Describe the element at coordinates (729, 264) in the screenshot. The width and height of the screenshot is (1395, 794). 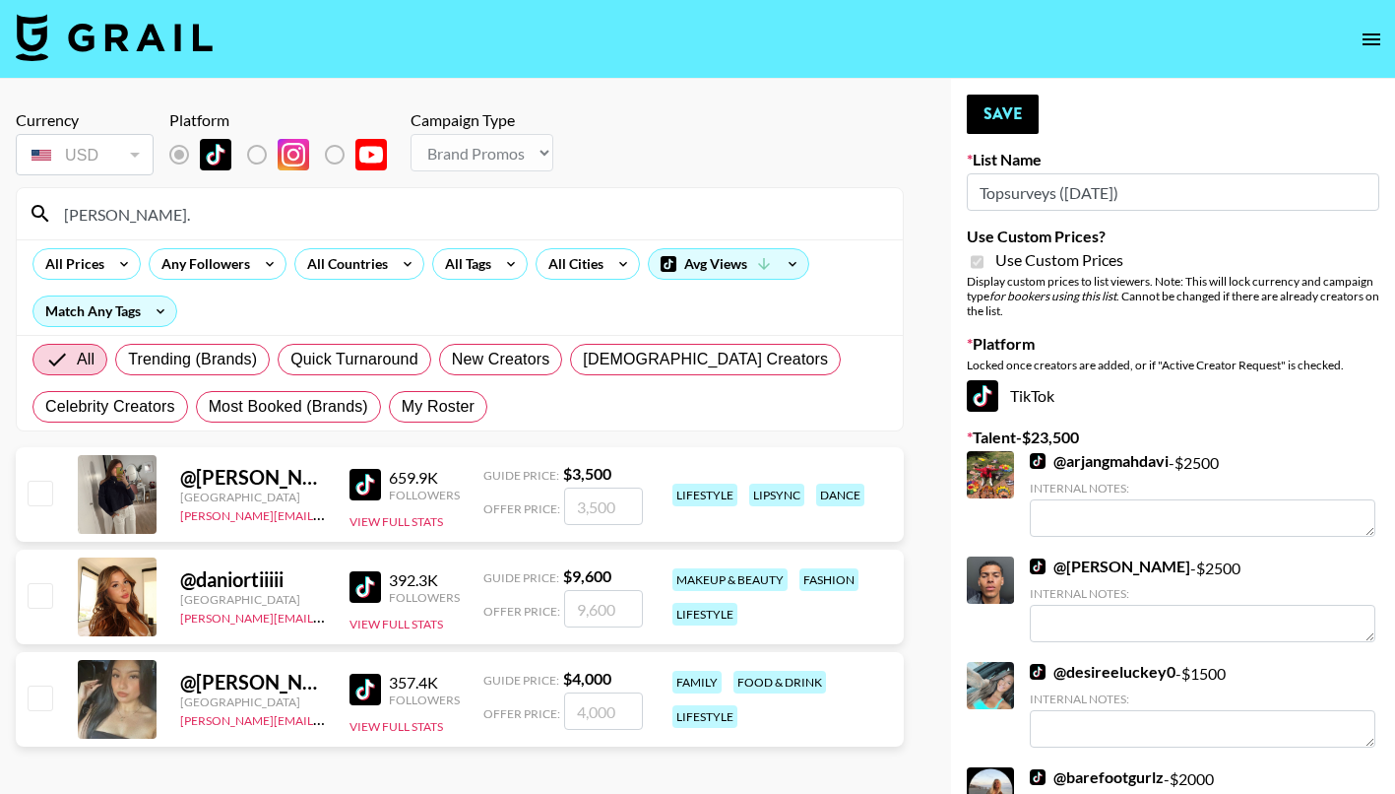
I see `div: Avg Views` at that location.